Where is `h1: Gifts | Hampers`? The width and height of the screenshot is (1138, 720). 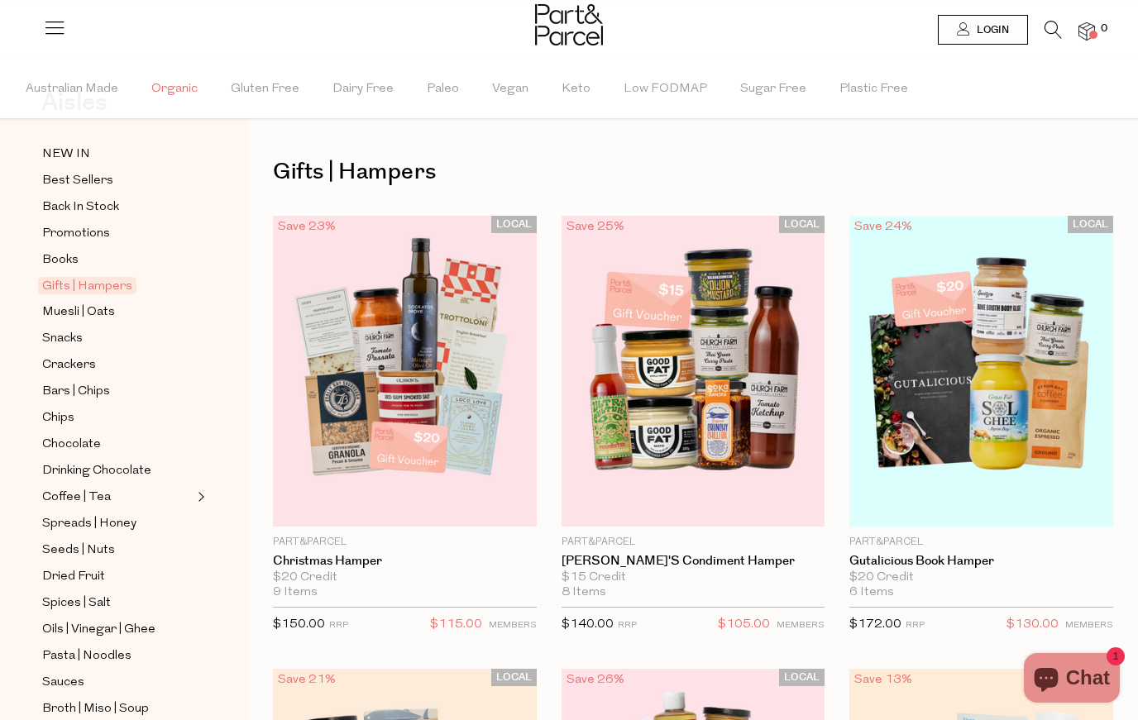
h1: Gifts | Hampers is located at coordinates (693, 172).